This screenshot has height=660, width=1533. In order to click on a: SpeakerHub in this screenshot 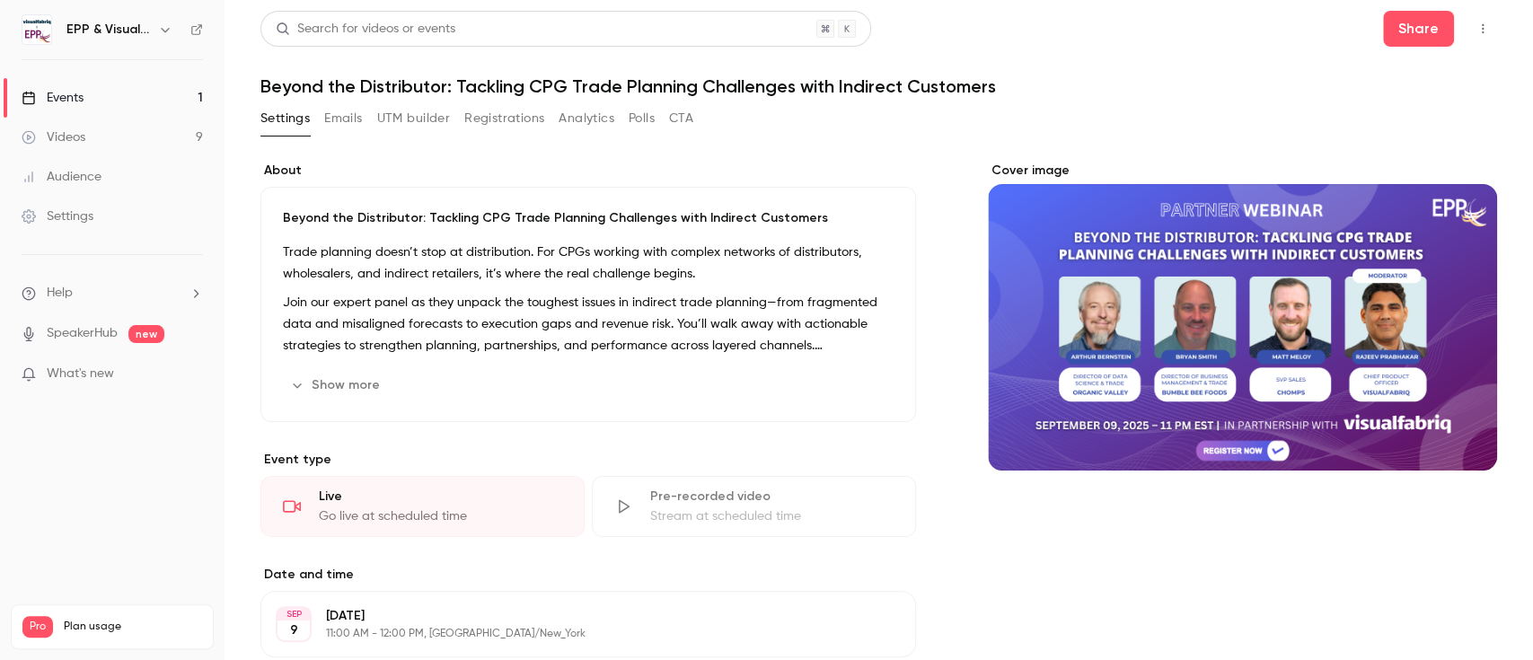, I will do `click(82, 333)`.